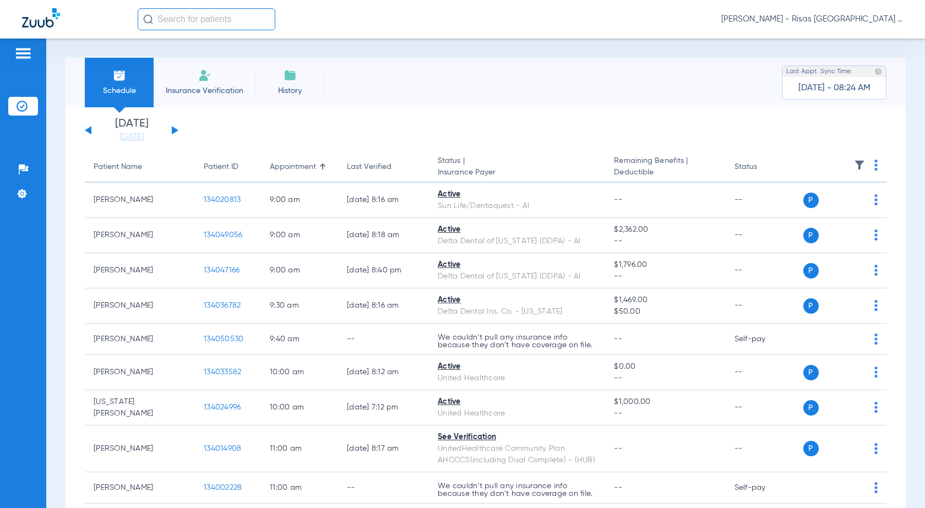 The image size is (925, 508). Describe the element at coordinates (222, 488) in the screenshot. I see `span: 134002228` at that location.